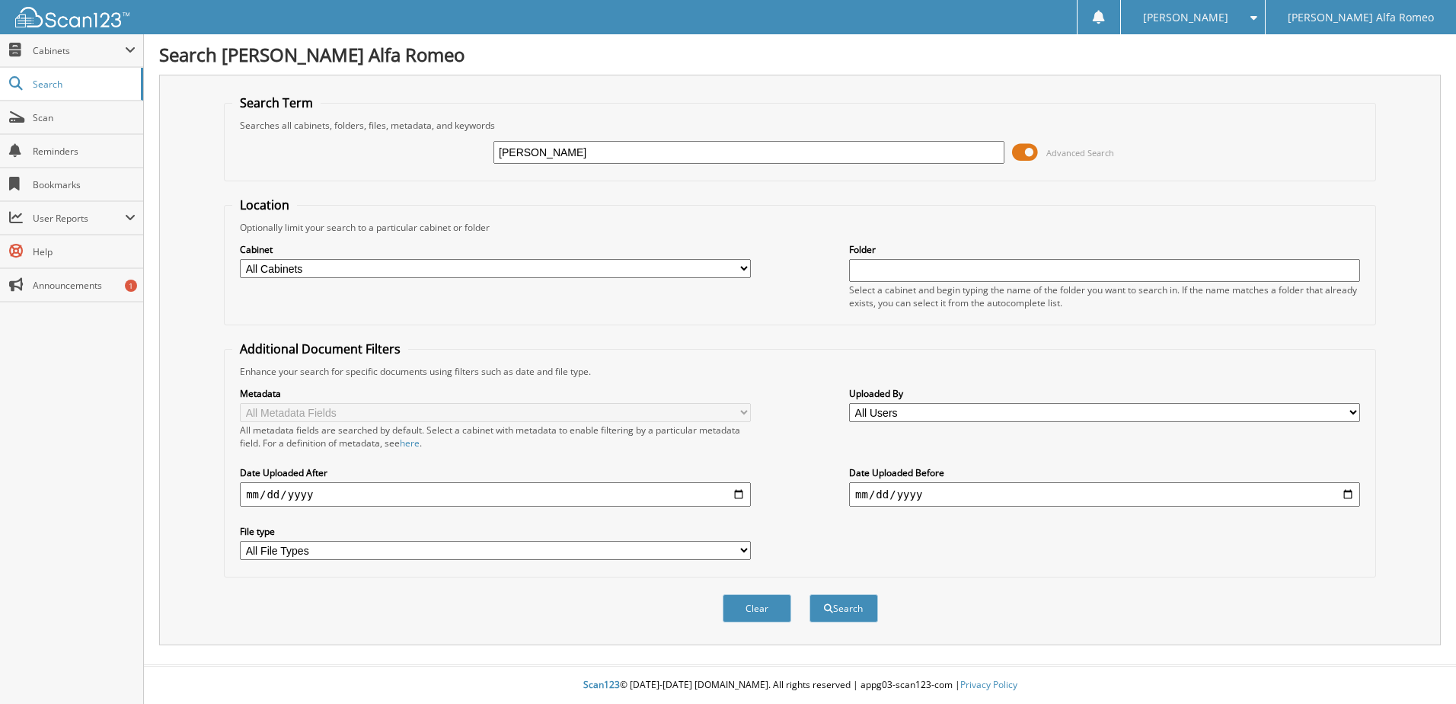 The height and width of the screenshot is (704, 1456). Describe the element at coordinates (495, 249) in the screenshot. I see `label: Cabinet` at that location.